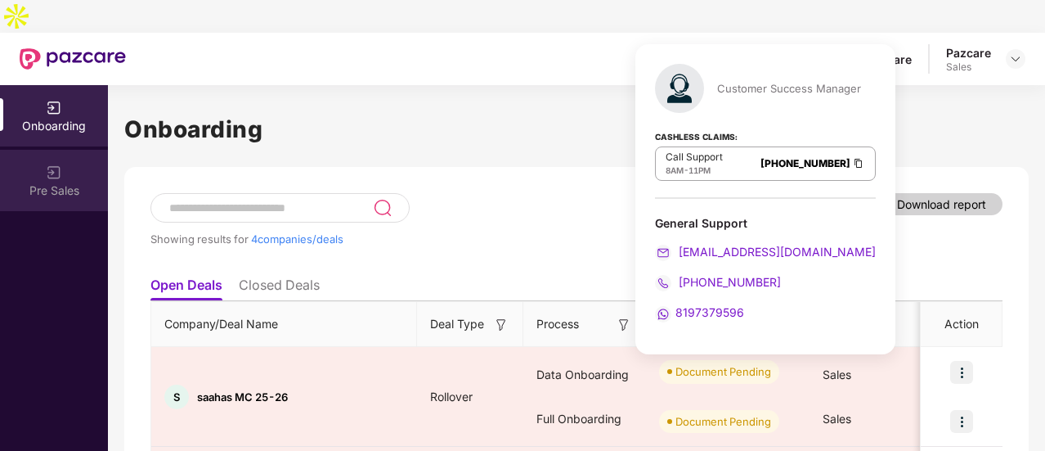 This screenshot has height=451, width=1045. I want to click on li: Closed Deals, so click(279, 288).